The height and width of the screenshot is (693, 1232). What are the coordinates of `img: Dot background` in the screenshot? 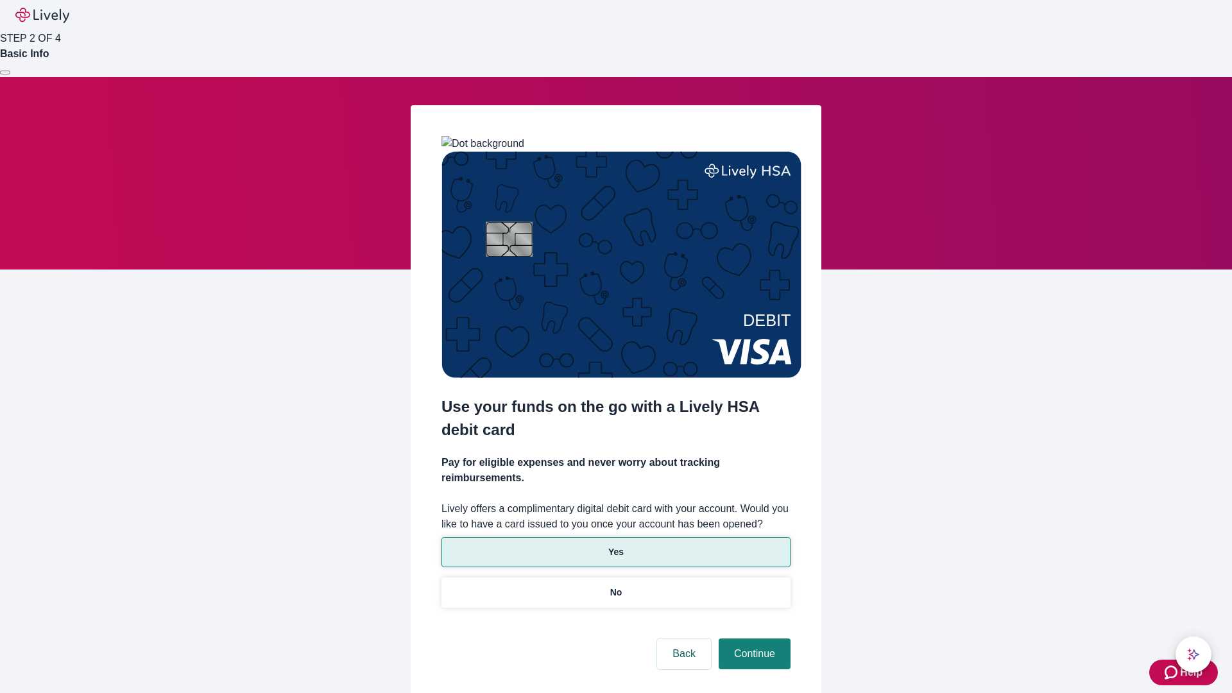 It's located at (483, 144).